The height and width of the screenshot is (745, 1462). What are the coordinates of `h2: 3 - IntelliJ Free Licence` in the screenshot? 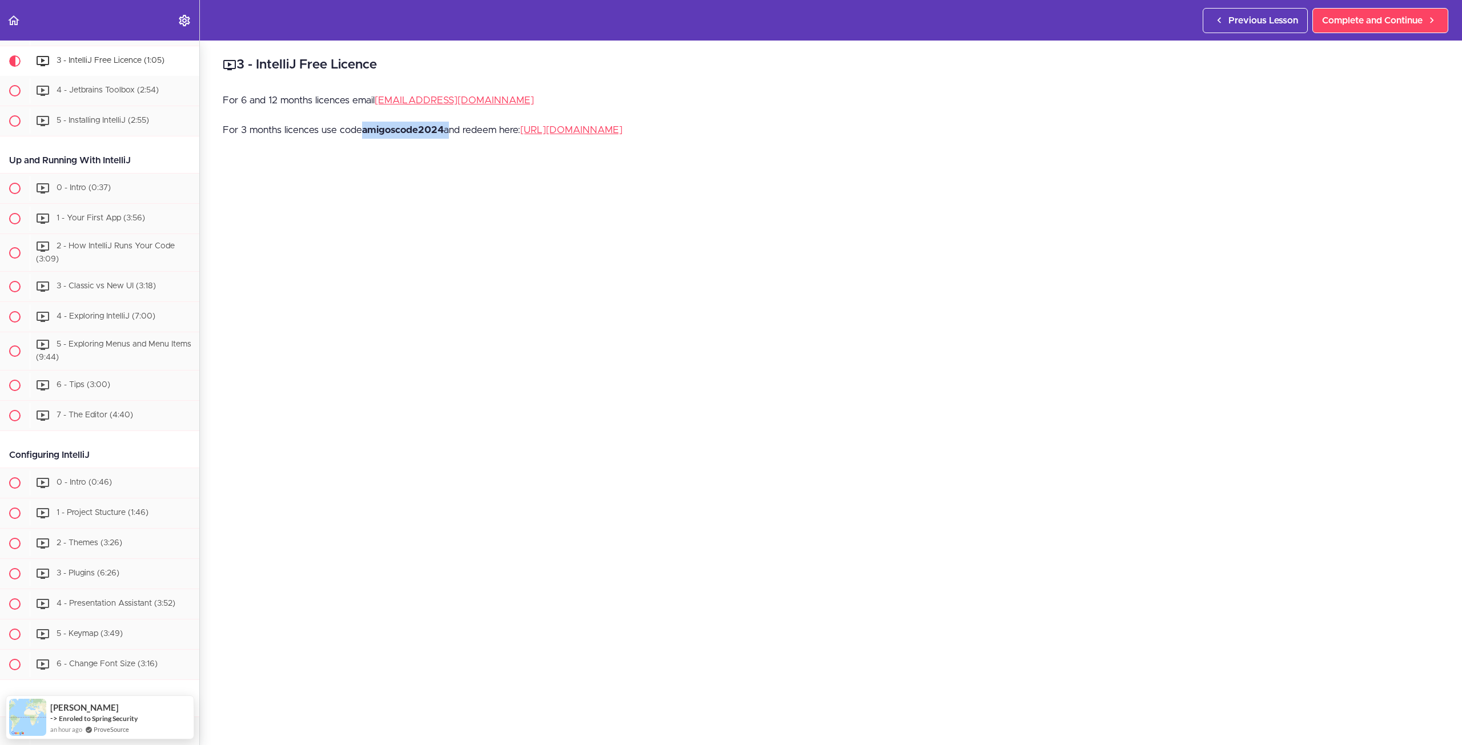 It's located at (831, 65).